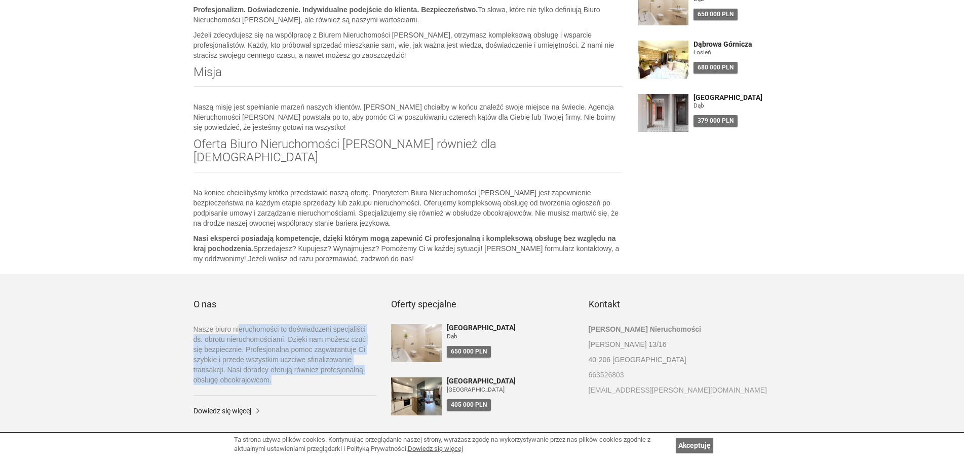 Image resolution: width=964 pixels, height=457 pixels. What do you see at coordinates (408, 76) in the screenshot?
I see `h2: Misja` at bounding box center [408, 76].